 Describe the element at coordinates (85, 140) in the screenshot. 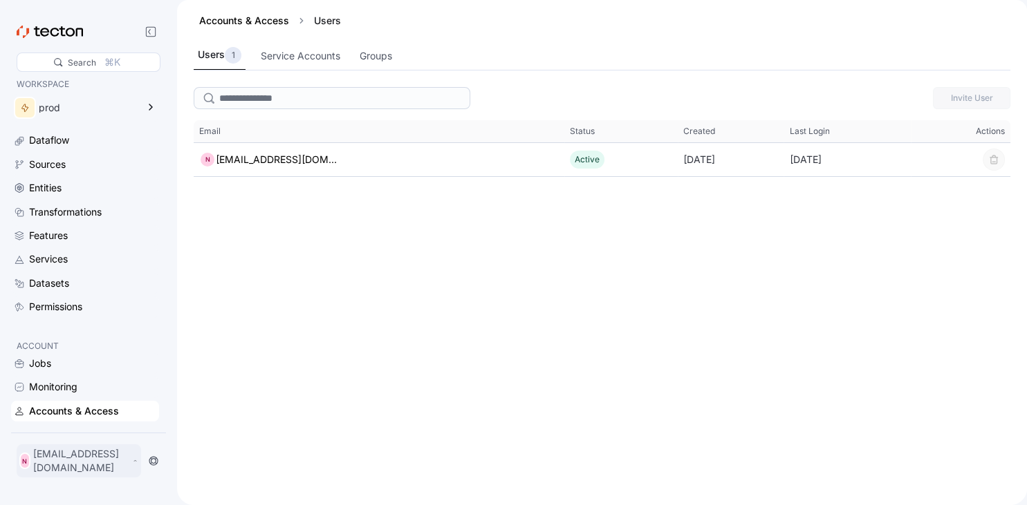

I see `a: Dataflow` at that location.